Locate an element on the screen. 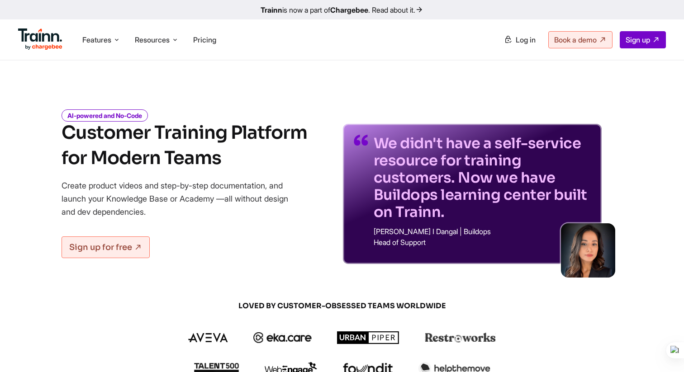 The image size is (684, 372). span: Log in is located at coordinates (525, 40).